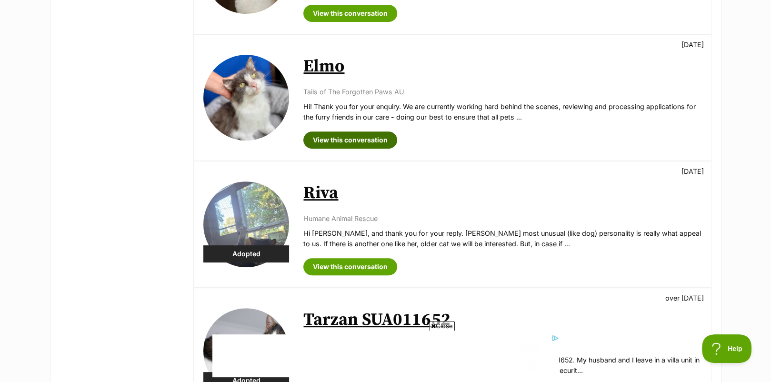  I want to click on a: Tarzan SUA011652, so click(376, 319).